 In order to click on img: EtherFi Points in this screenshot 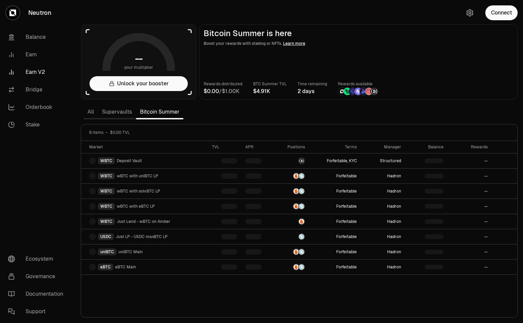, I will do `click(353, 91)`.